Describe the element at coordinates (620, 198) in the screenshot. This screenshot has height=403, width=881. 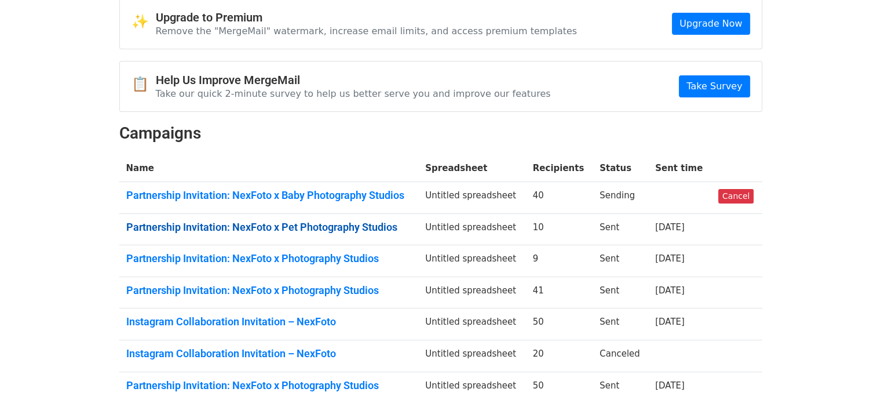
I see `td: Sending` at that location.